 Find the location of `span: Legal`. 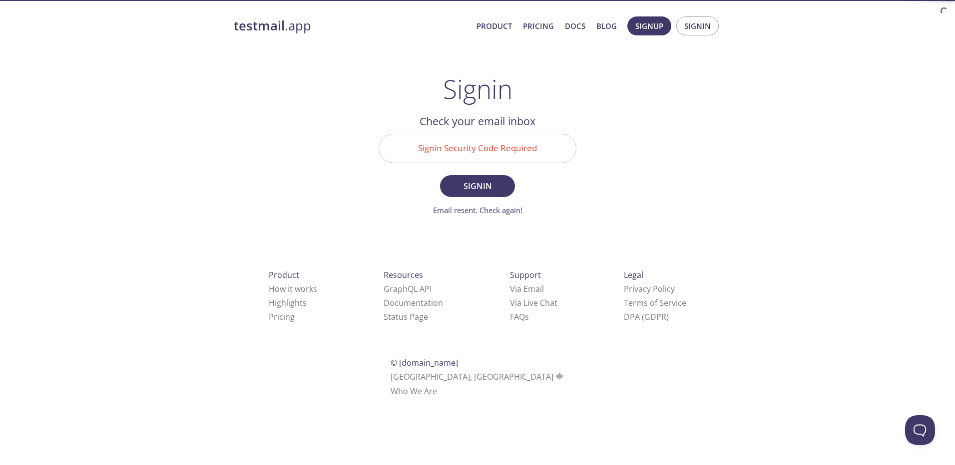

span: Legal is located at coordinates (633, 275).